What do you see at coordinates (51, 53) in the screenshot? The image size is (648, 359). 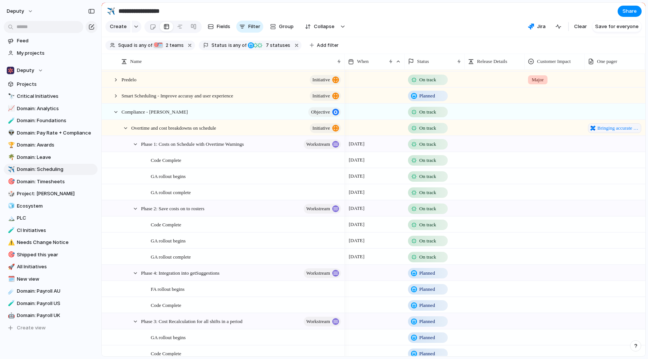 I see `a: My projects` at bounding box center [51, 53].